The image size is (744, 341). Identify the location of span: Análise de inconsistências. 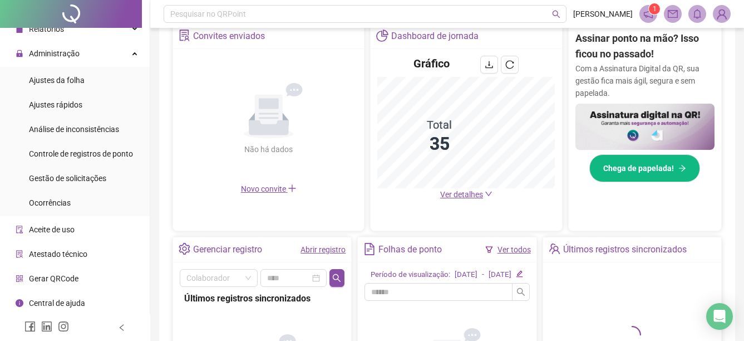
(74, 129).